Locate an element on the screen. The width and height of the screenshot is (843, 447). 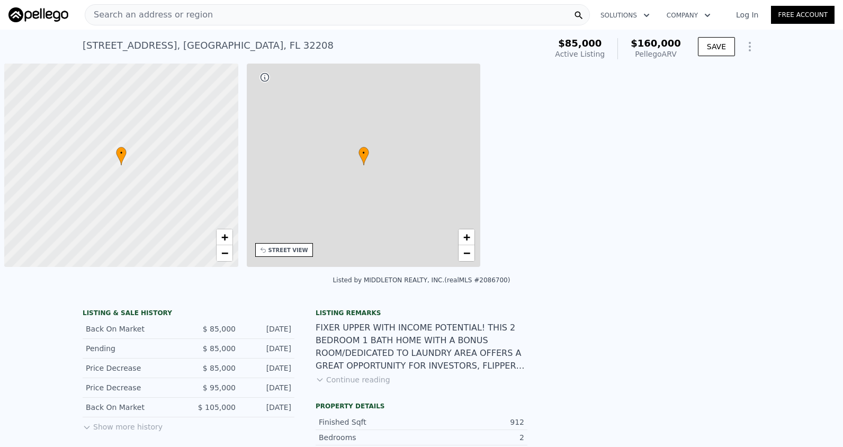
button: Solutions is located at coordinates (625, 15).